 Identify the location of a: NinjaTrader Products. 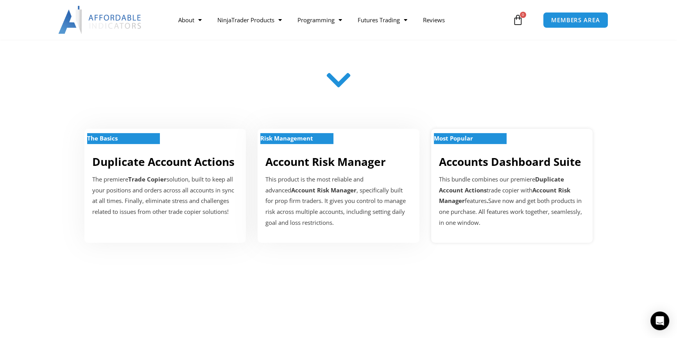
(249, 20).